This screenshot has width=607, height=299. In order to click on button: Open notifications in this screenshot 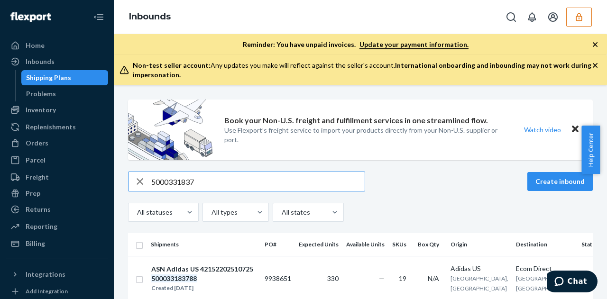, I will do `click(532, 17)`.